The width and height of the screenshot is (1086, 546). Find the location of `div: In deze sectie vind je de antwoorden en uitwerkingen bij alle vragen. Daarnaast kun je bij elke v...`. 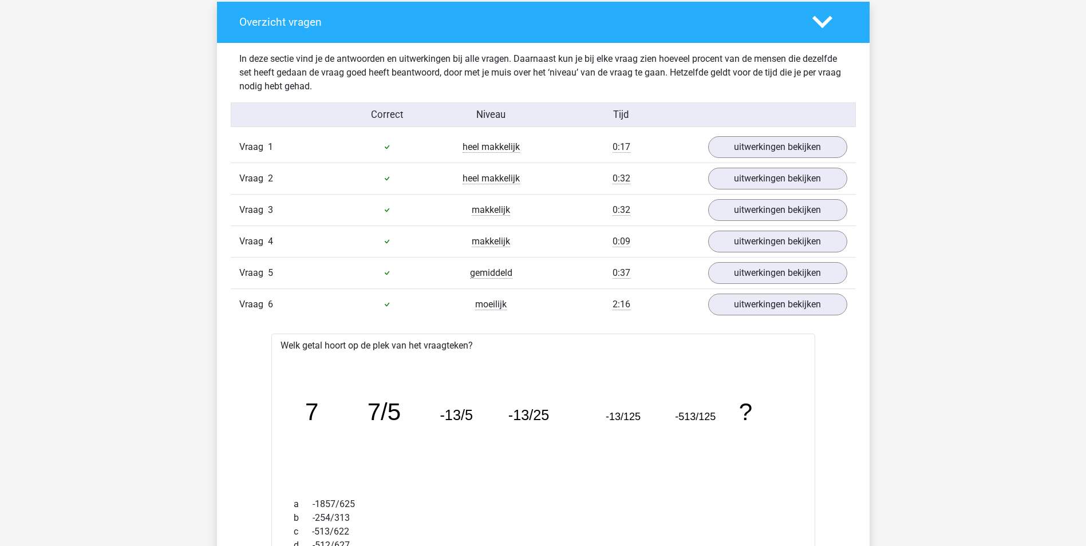

div: In deze sectie vind je de antwoorden en uitwerkingen bij alle vragen. Daarnaast kun je bij elke v... is located at coordinates (543, 73).